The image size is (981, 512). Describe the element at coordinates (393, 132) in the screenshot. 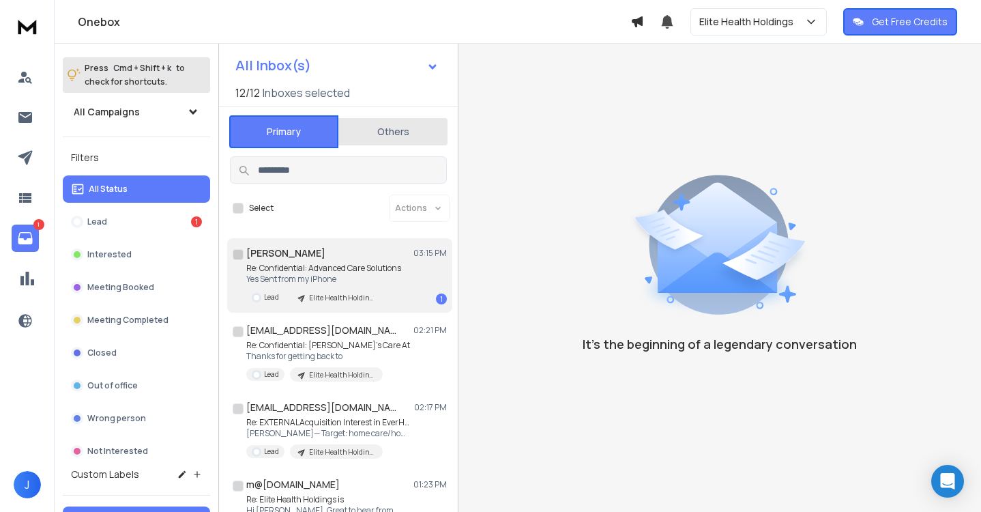

I see `button: Others` at that location.